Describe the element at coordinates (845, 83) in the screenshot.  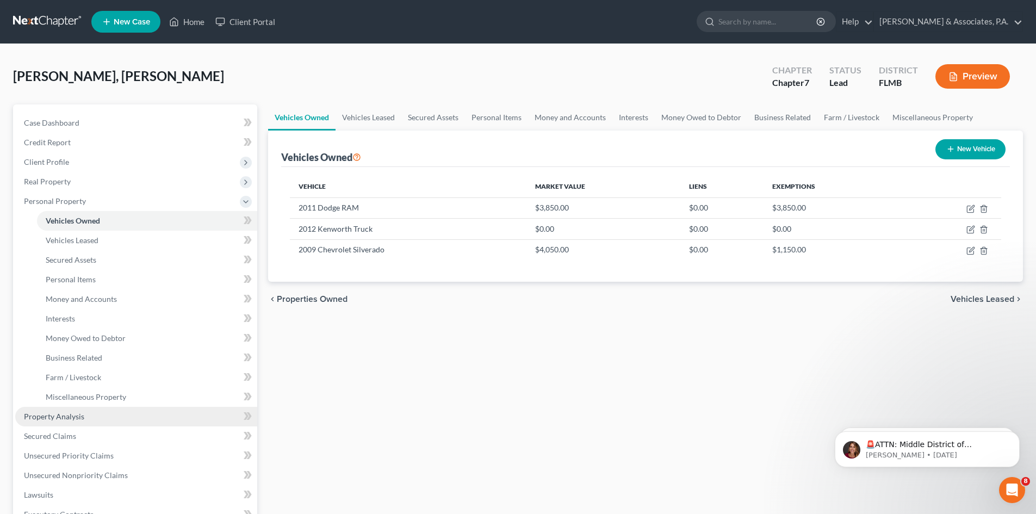
I see `div: Lead` at that location.